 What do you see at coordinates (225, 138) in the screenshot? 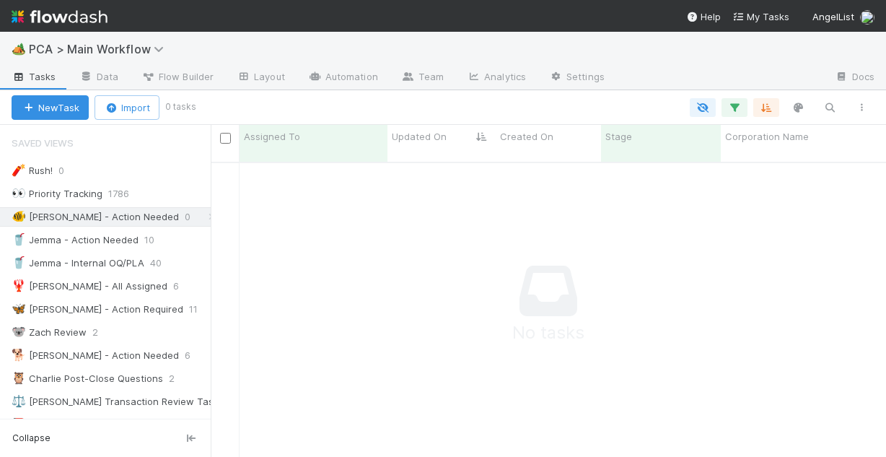
I see `input: Toggle All Rows Selected` at bounding box center [225, 138].